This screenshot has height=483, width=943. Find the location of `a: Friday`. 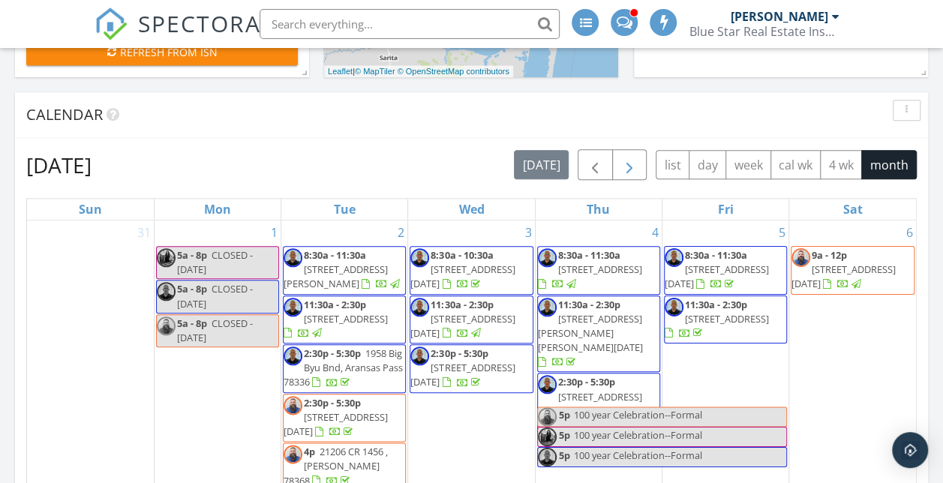

a: Friday is located at coordinates (726, 209).